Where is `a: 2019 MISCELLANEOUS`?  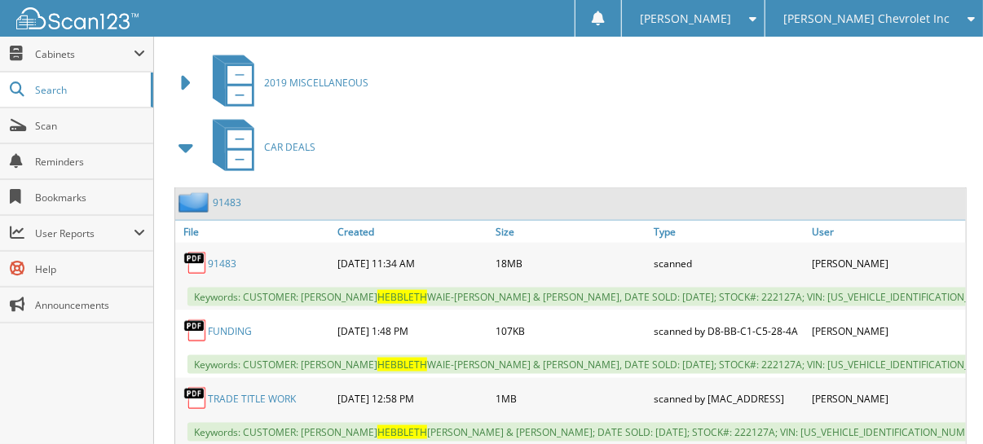 a: 2019 MISCELLANEOUS is located at coordinates (285, 82).